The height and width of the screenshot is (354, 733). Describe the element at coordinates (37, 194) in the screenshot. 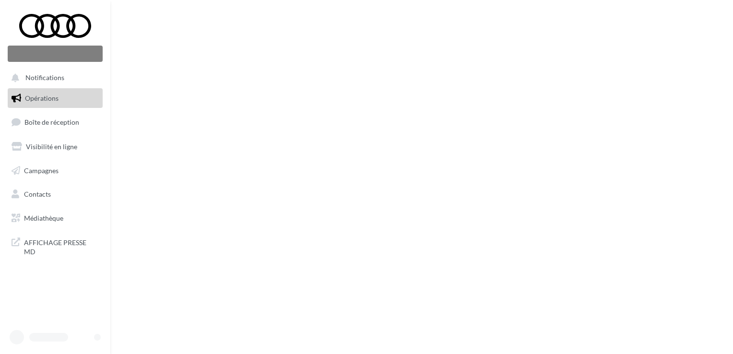

I see `span: Contacts` at that location.